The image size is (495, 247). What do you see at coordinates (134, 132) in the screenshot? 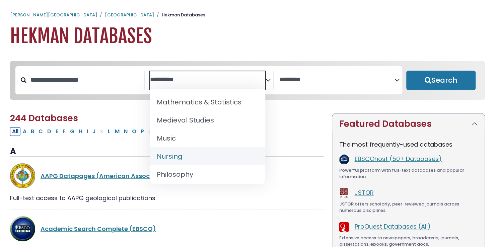
I see `button: Filter Results O` at bounding box center [134, 132].